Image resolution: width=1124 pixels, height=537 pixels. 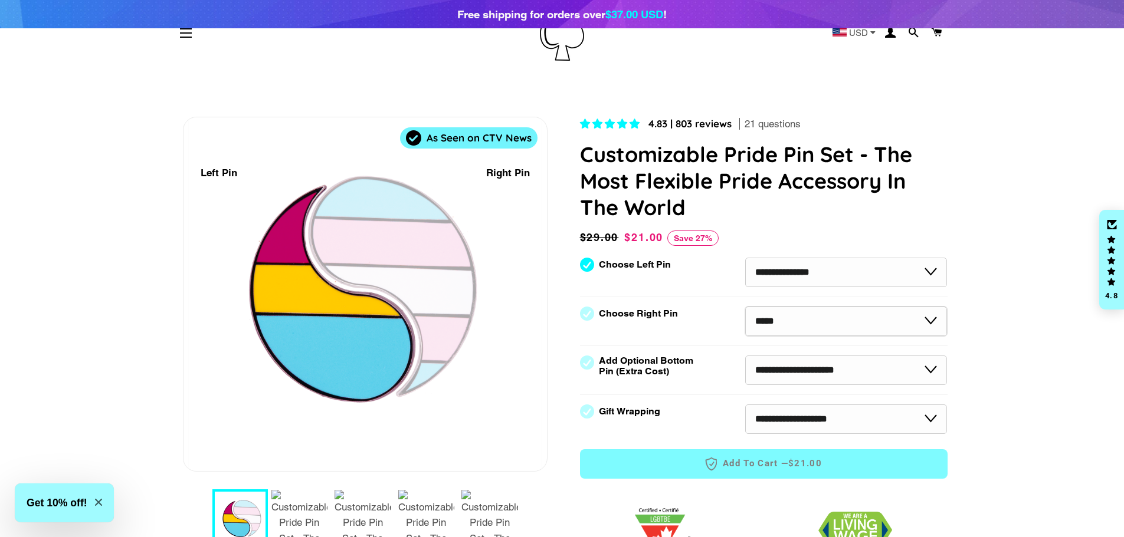 What do you see at coordinates (763, 464) in the screenshot?
I see `span: Add to Cart —` at bounding box center [763, 464].